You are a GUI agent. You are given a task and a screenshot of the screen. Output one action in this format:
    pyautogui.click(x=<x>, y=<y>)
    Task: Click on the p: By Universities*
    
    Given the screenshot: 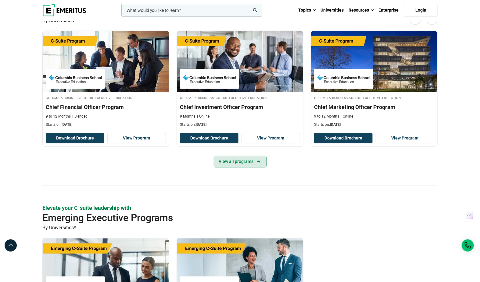 What is the action you would take?
    pyautogui.click(x=240, y=228)
    